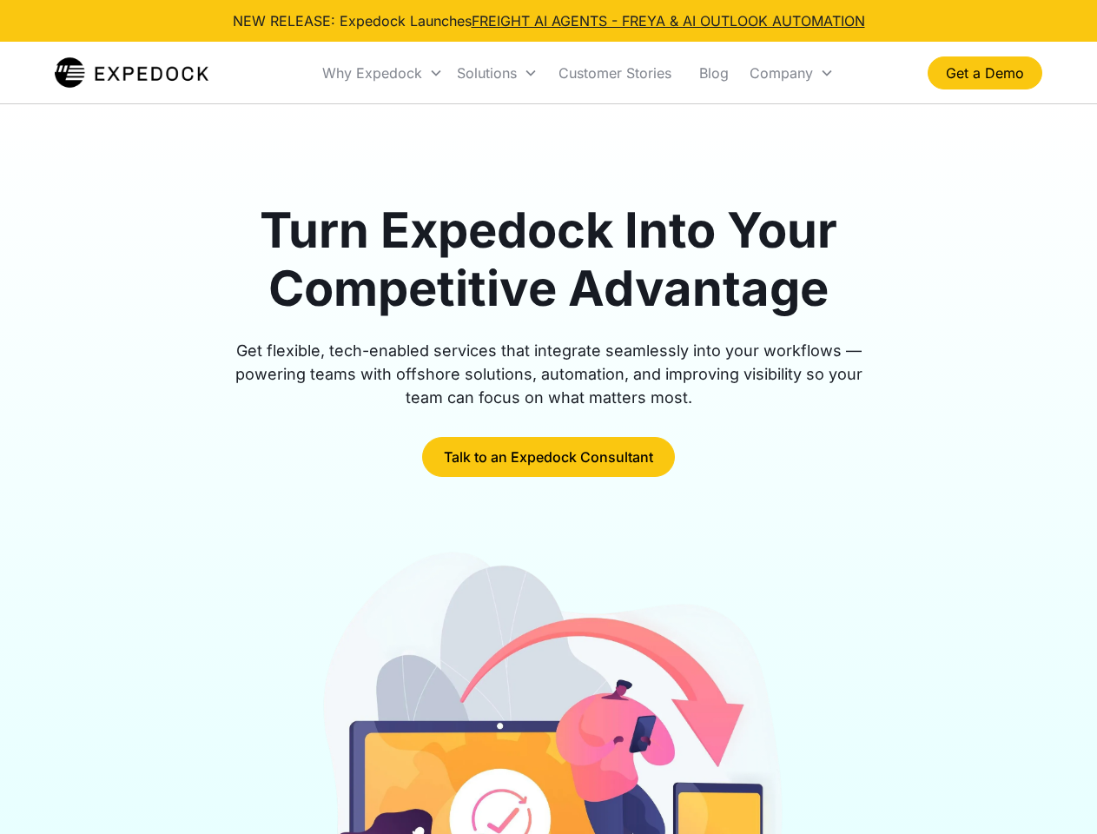 The width and height of the screenshot is (1097, 834). Describe the element at coordinates (549, 374) in the screenshot. I see `div: Get flexible, tech-enabled services that integrate seamlessly into your workflows — powering team...` at that location.